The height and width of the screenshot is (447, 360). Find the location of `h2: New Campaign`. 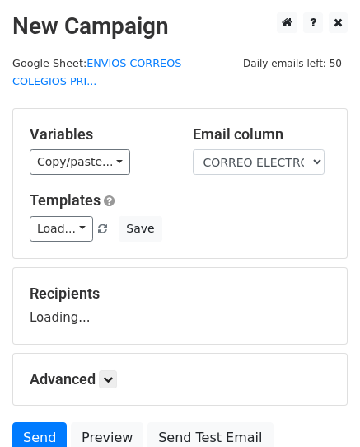

h2: New Campaign is located at coordinates (180, 26).